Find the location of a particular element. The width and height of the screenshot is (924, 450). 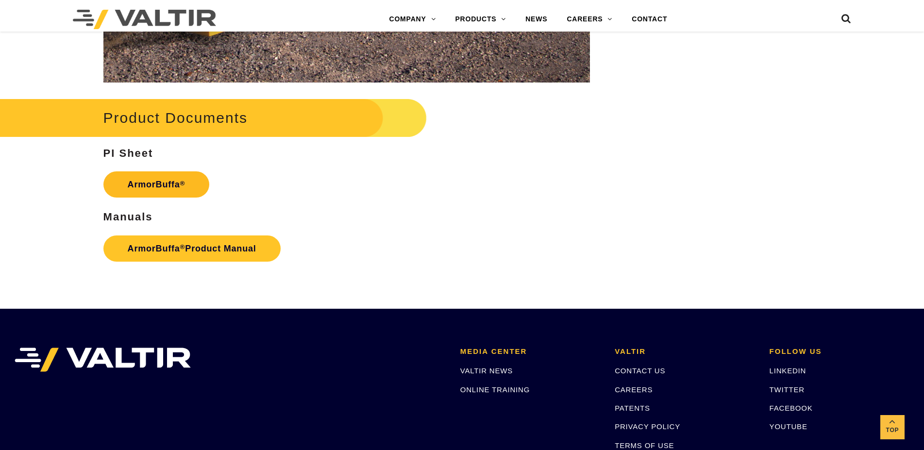

a: NEWS is located at coordinates (536, 19).